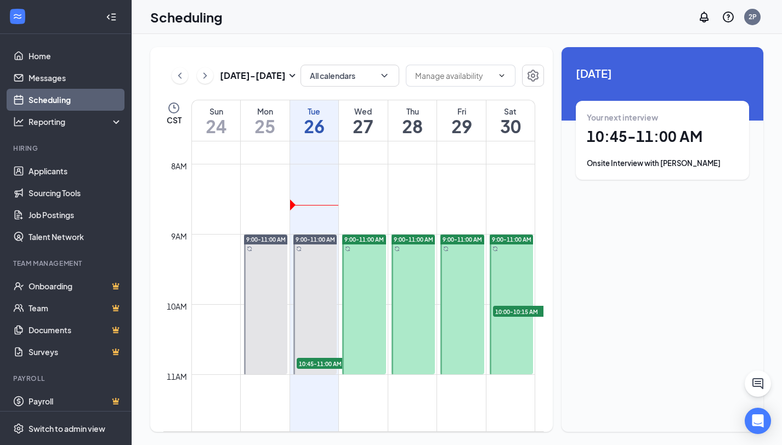 The width and height of the screenshot is (782, 445). Describe the element at coordinates (75, 308) in the screenshot. I see `a: TeamCrown` at that location.